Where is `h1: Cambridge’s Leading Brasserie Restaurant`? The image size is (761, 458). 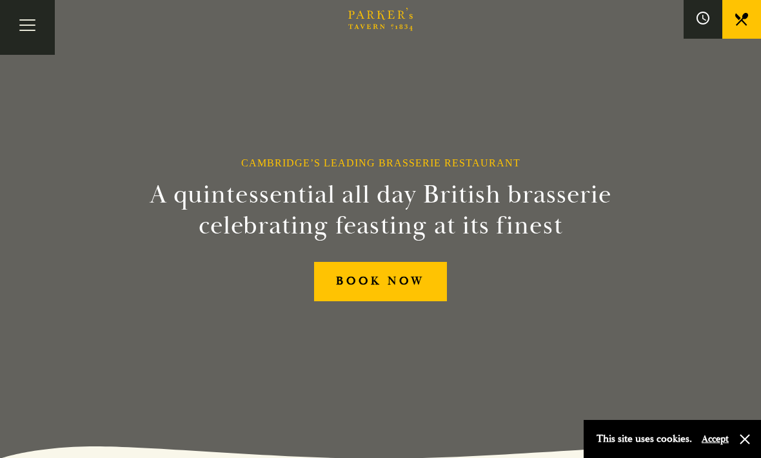 h1: Cambridge’s Leading Brasserie Restaurant is located at coordinates (381, 163).